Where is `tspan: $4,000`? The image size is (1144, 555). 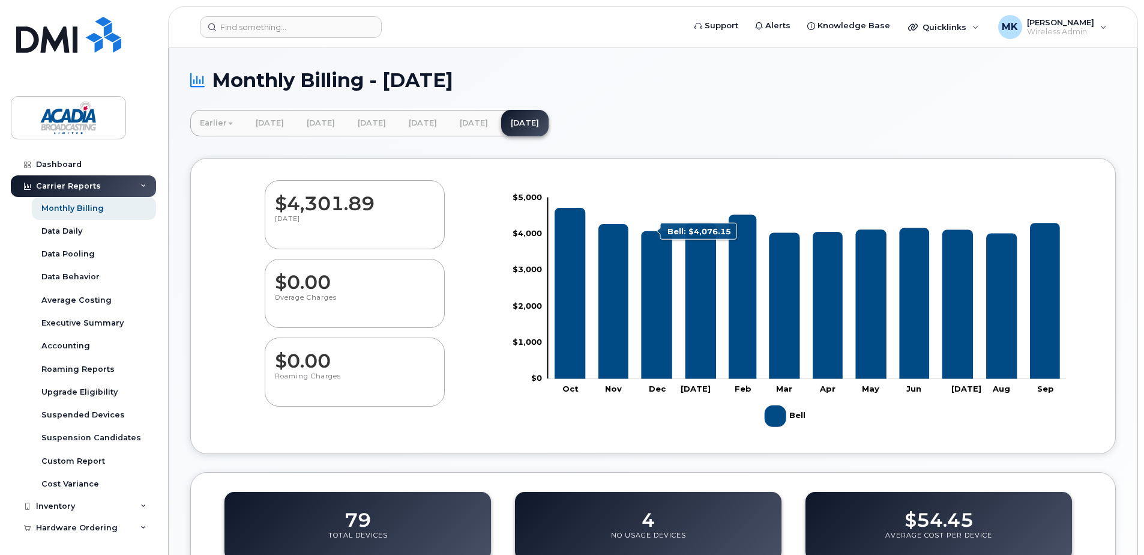
tspan: $4,000 is located at coordinates (527, 233).